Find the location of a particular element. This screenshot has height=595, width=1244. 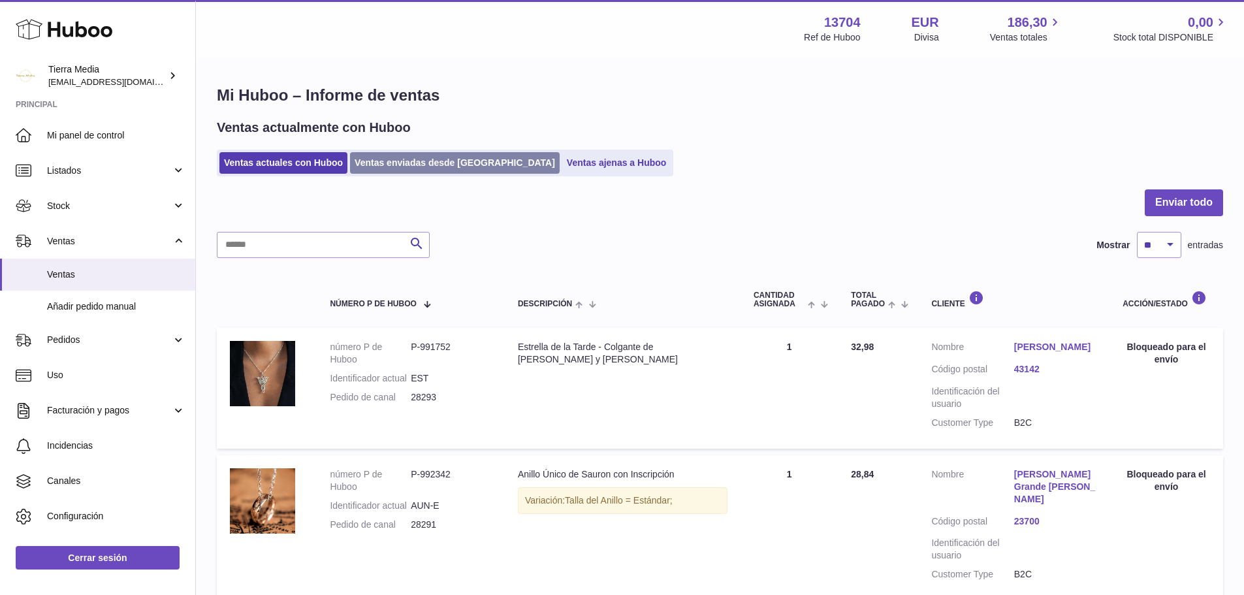

span: Stock is located at coordinates (109, 206).